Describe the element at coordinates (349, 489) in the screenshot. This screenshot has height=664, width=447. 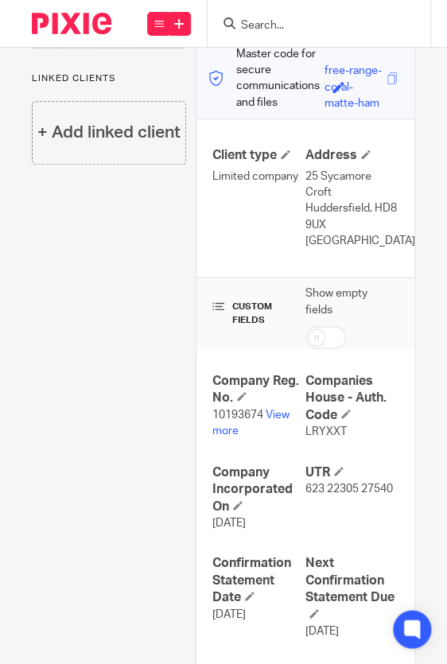
I see `span: 623 22305 27540` at that location.